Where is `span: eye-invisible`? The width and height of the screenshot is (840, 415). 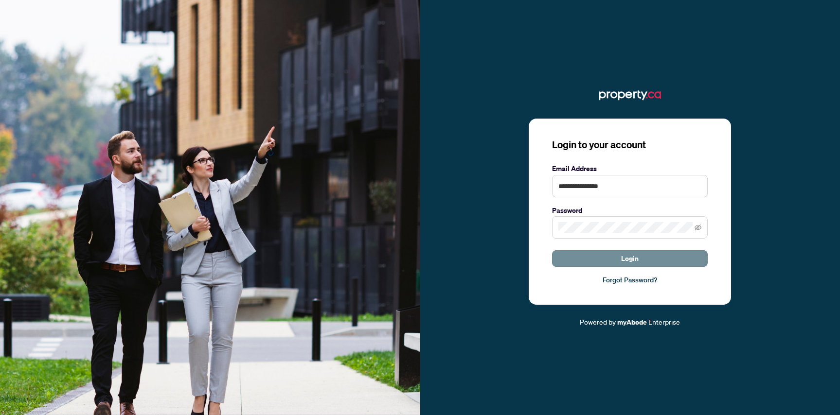 span: eye-invisible is located at coordinates (698, 228).